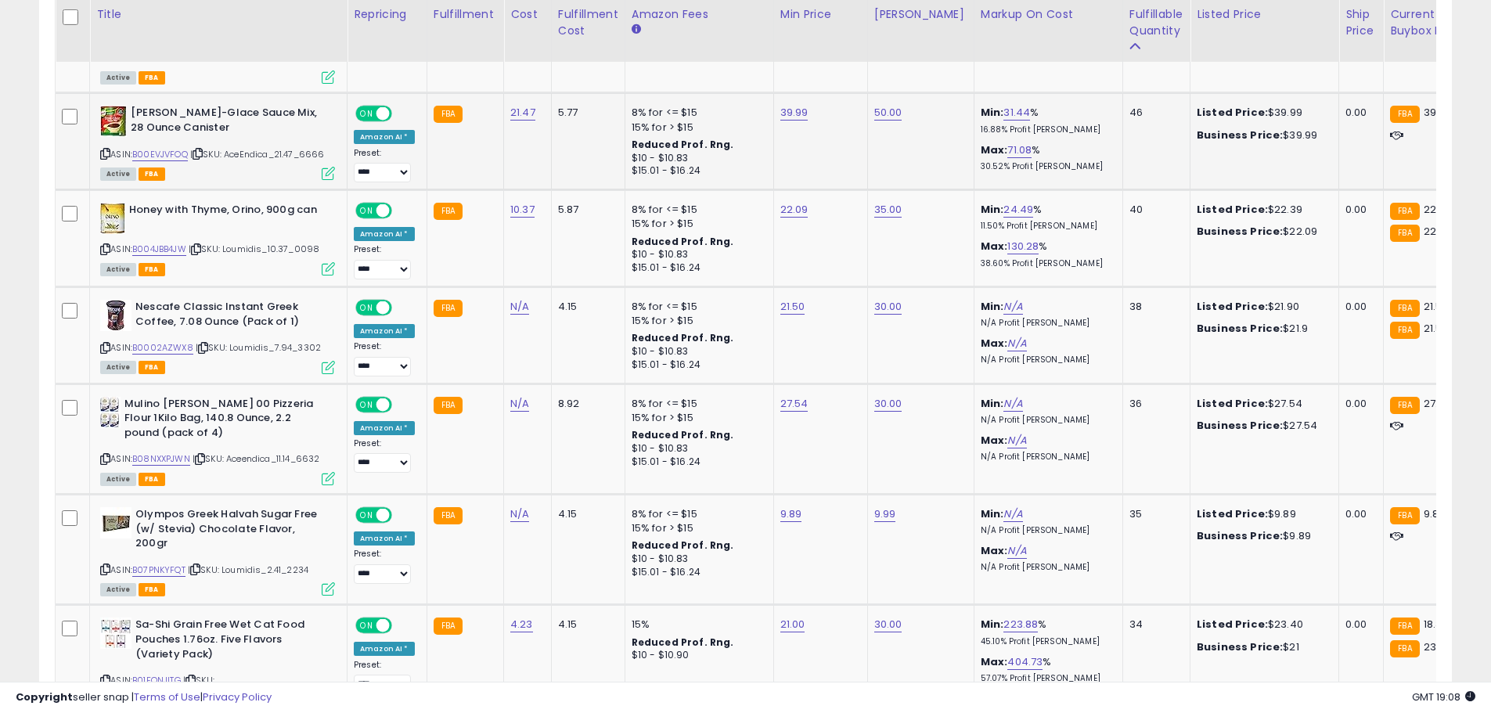 Image resolution: width=1491 pixels, height=713 pixels. What do you see at coordinates (1435, 647) in the screenshot?
I see `span: 23.4` at bounding box center [1435, 647].